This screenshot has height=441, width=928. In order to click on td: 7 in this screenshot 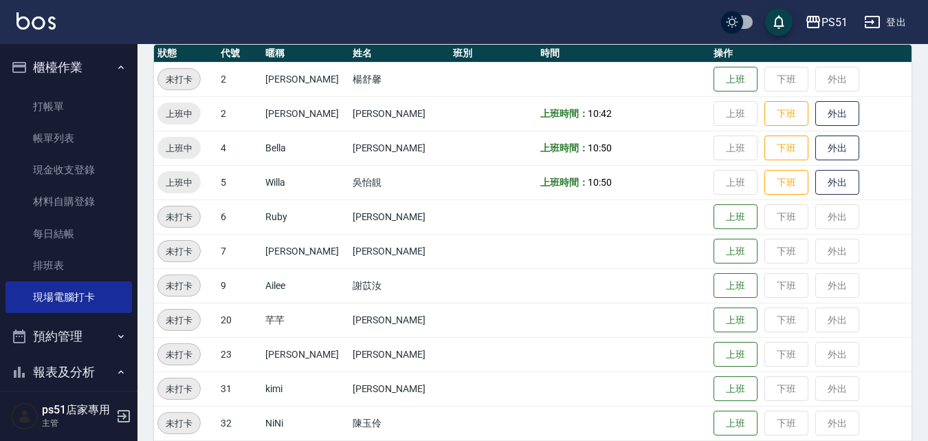, I will do `click(239, 251)`.